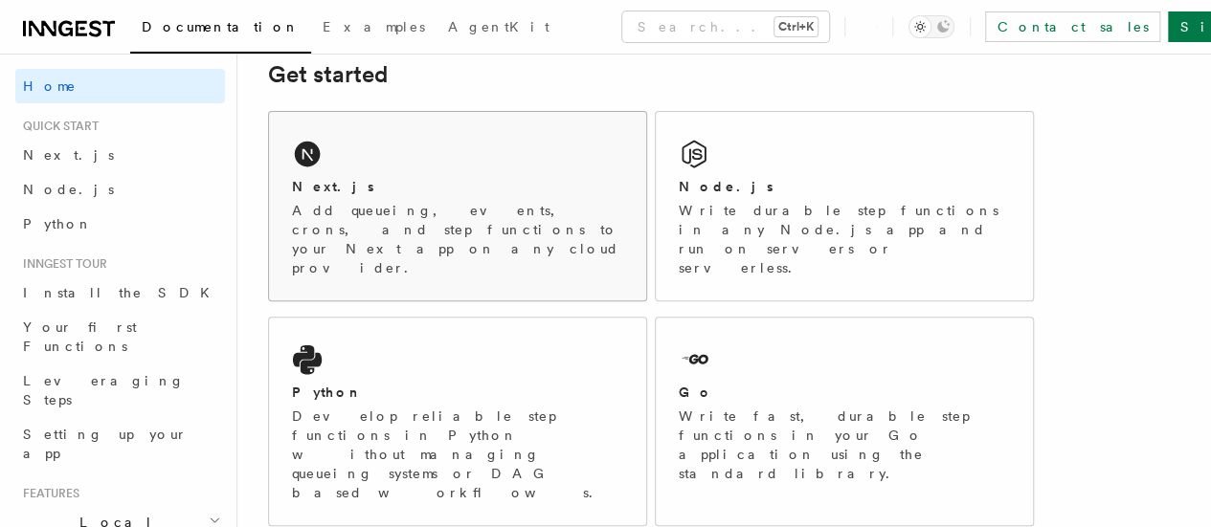 The height and width of the screenshot is (527, 1211). I want to click on span: Documentation, so click(220, 27).